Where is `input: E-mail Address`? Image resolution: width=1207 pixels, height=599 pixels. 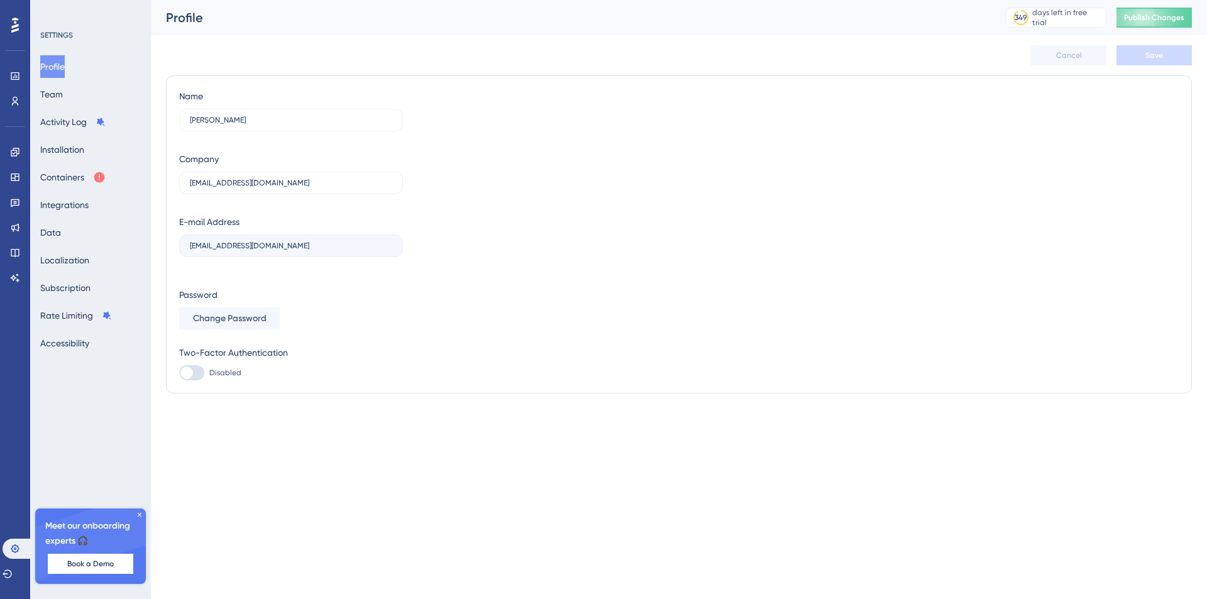
input: E-mail Address is located at coordinates (291, 246).